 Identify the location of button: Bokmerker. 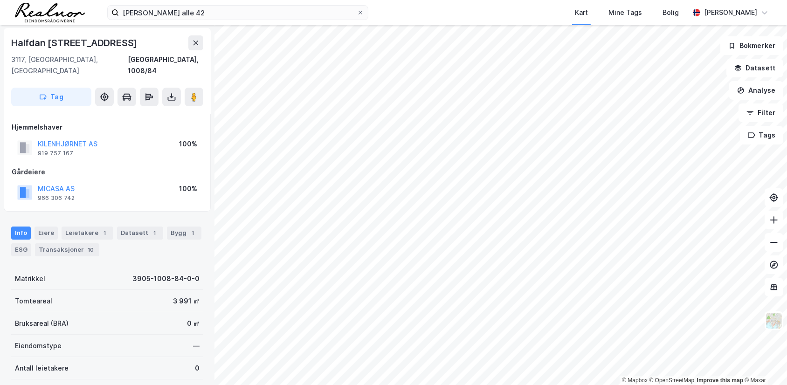
(752, 46).